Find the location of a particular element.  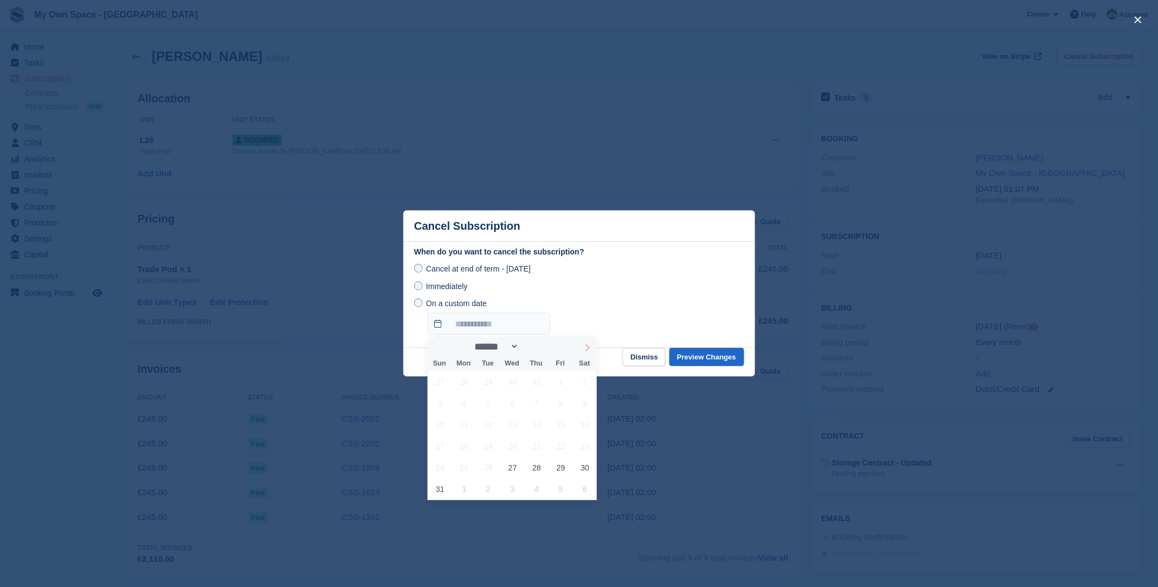

span: July 30, 2025 is located at coordinates (512, 381).